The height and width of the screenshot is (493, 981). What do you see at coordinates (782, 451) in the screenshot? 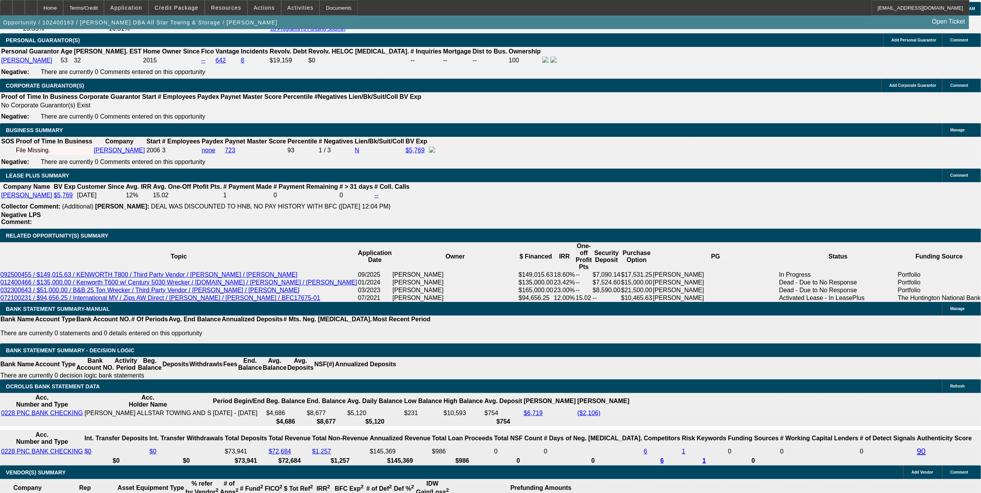
I see `span: 0` at bounding box center [782, 451].